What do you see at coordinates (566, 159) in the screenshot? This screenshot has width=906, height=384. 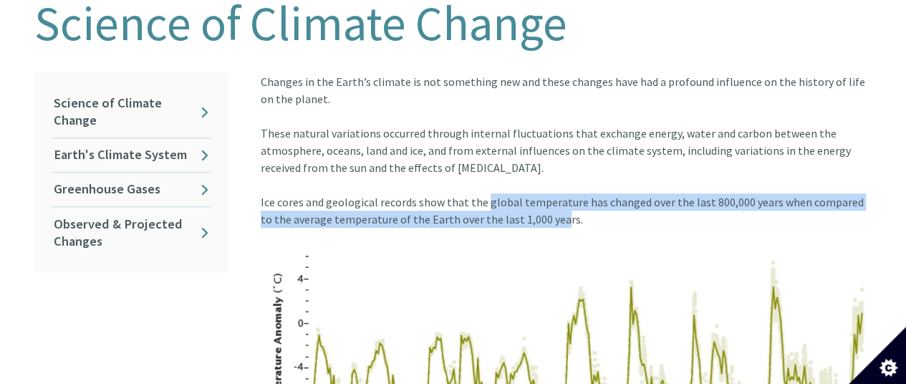 I see `div: These natural variations occurred through internal fluctuations that exchange energy, water and c...` at bounding box center [566, 159].